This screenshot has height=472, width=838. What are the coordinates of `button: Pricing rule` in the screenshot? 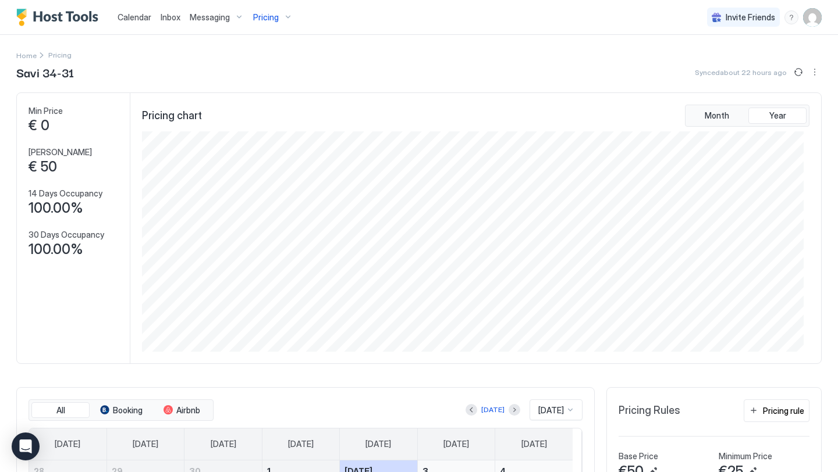 It's located at (776, 411).